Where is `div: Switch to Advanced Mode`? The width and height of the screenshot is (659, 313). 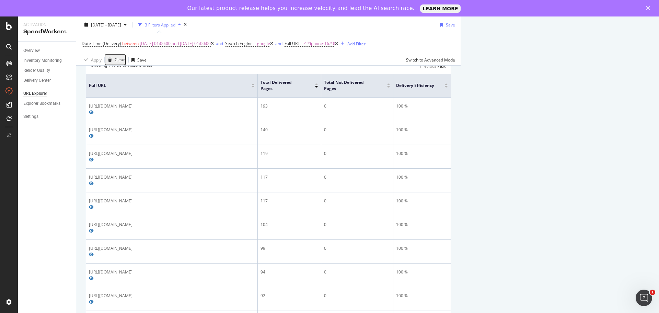
div: Switch to Advanced Mode is located at coordinates (430, 59).